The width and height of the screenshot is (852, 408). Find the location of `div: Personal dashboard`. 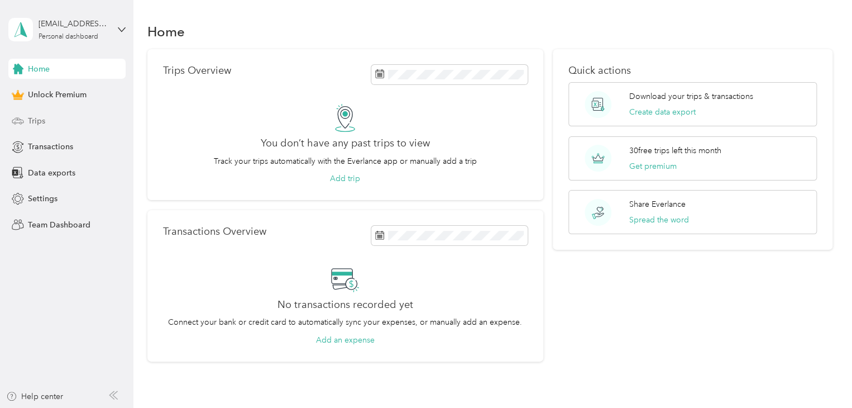

div: Personal dashboard is located at coordinates (68, 37).